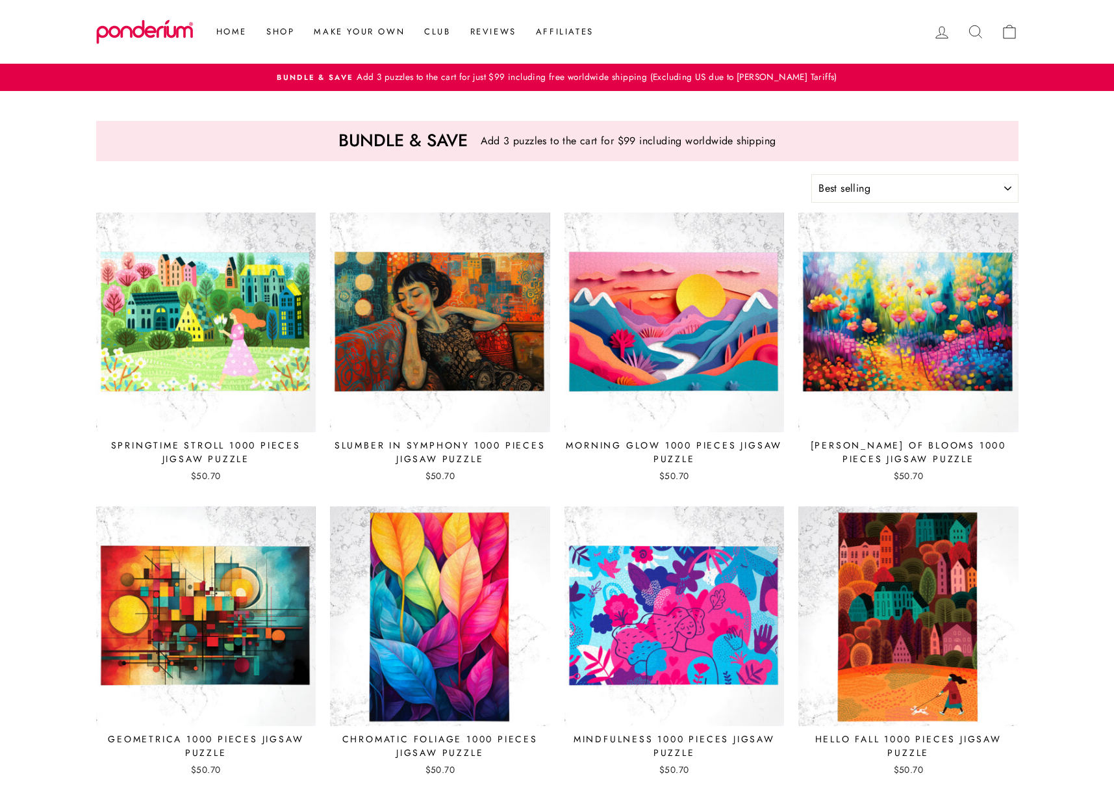 This screenshot has width=1114, height=806. I want to click on a: Bundle & SaveAdd 3 puzzles to the cart for just $99 including free worldwide shipping (Excluding ..., so click(557, 77).